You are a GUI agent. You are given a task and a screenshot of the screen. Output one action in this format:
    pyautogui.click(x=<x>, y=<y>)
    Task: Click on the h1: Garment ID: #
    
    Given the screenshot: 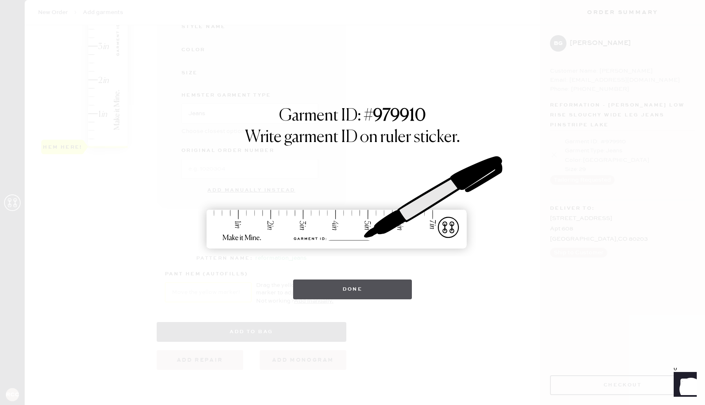 What is the action you would take?
    pyautogui.click(x=353, y=117)
    